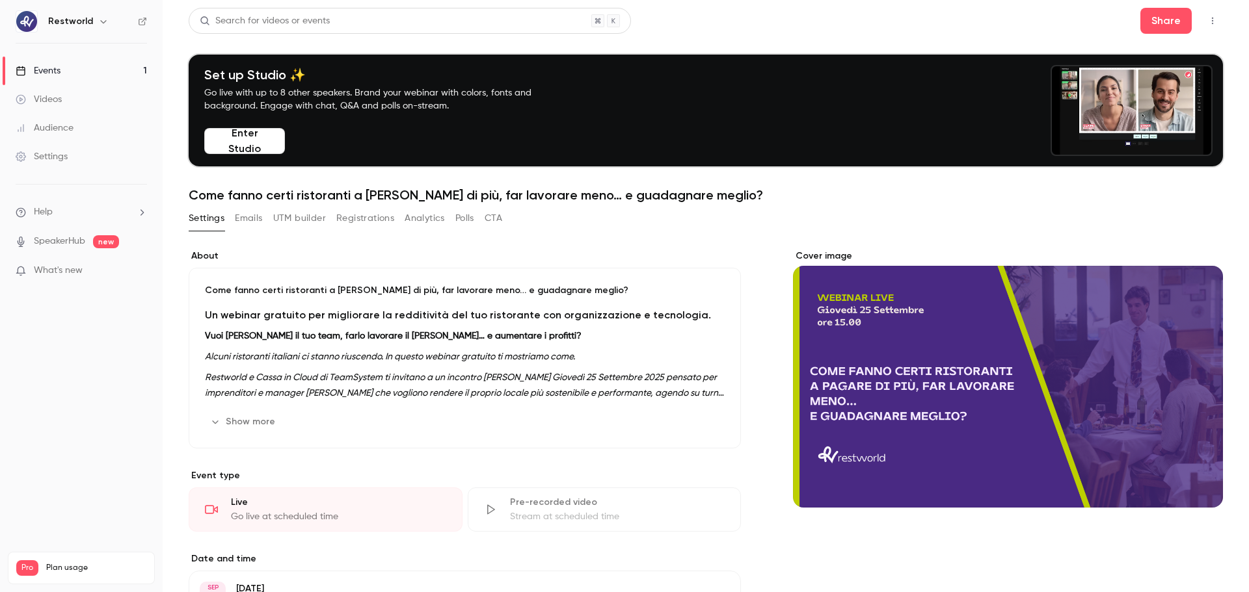 The width and height of the screenshot is (1249, 592). I want to click on p: Go live with up to 8 other speakers. Brand your webinar with colors, fonts and background. Engage..., so click(383, 99).